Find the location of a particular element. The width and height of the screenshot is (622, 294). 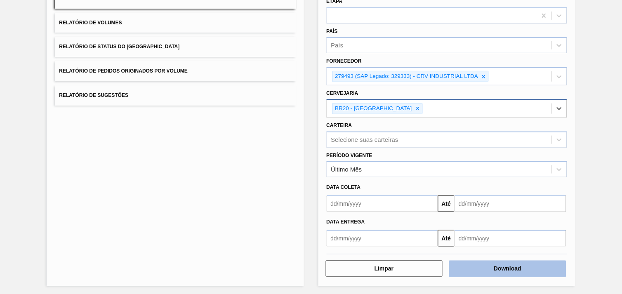

label: Cervejaria is located at coordinates (343, 93).